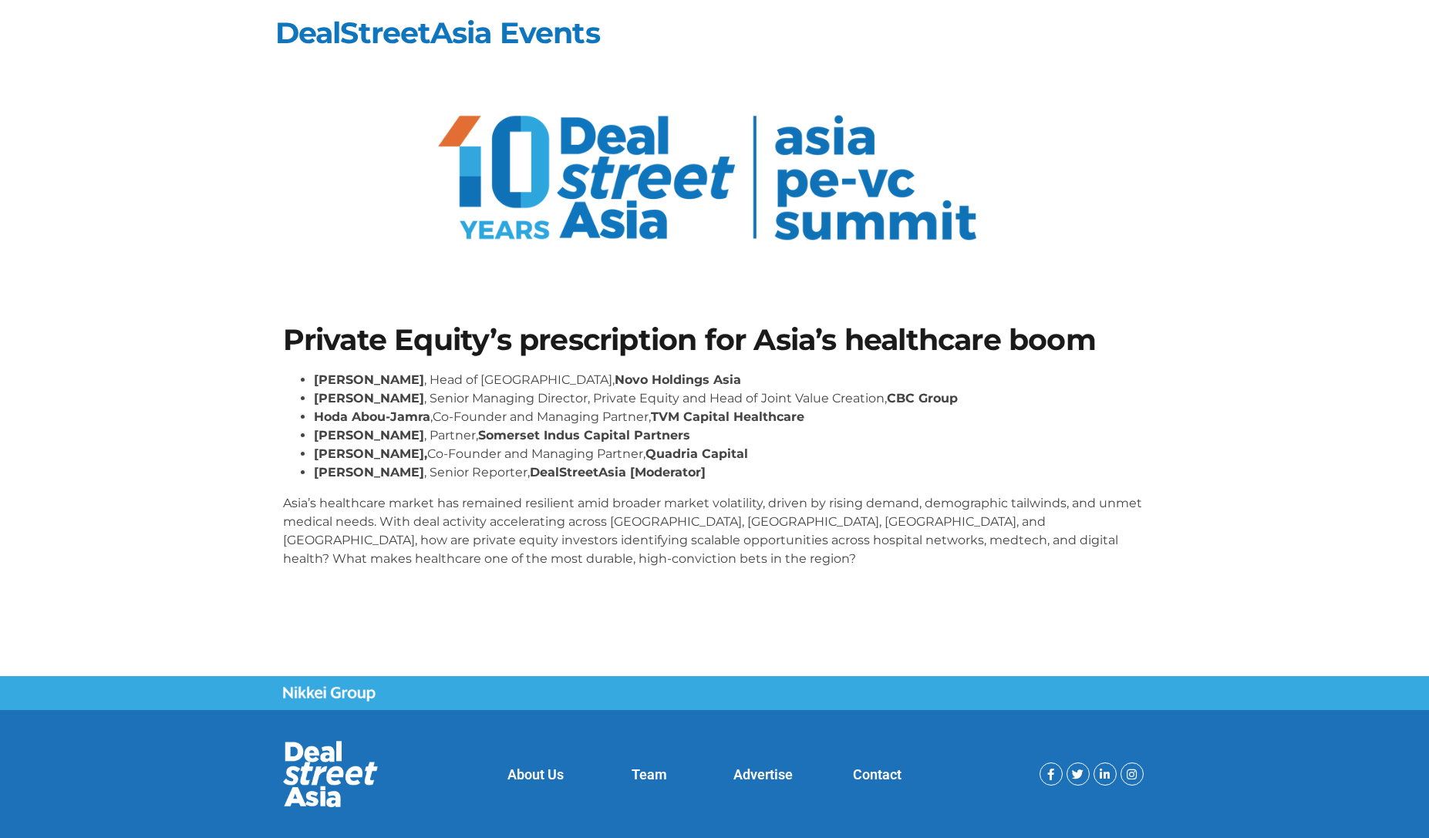 The image size is (1429, 838). Describe the element at coordinates (730, 473) in the screenshot. I see `li: , Senior Reporter,` at that location.